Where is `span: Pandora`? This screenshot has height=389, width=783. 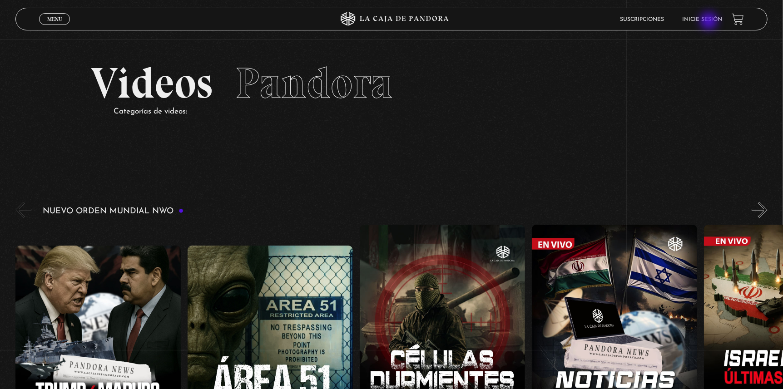
span: Pandora is located at coordinates (314, 83).